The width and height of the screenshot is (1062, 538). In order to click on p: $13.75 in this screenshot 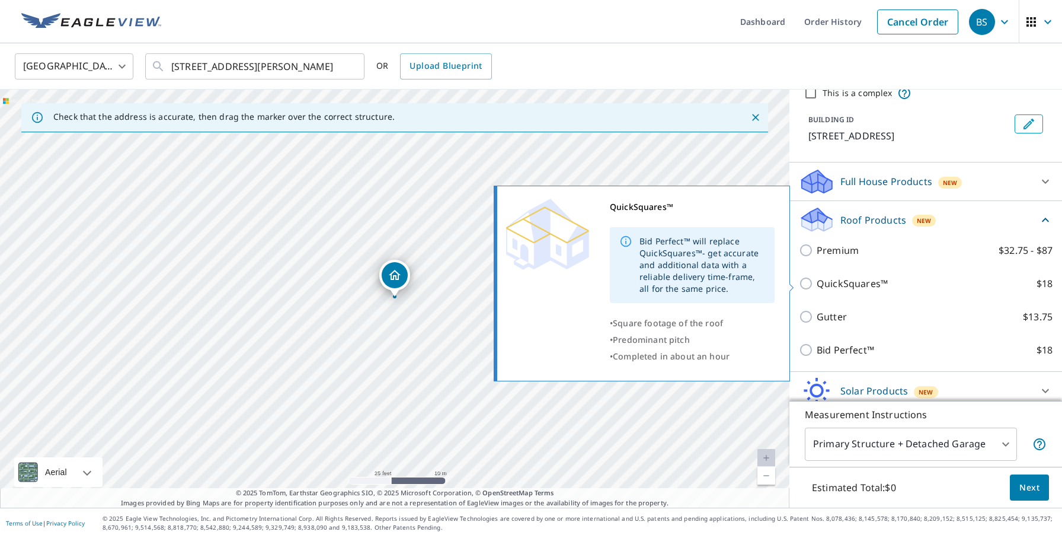, I will do `click(1038, 317)`.